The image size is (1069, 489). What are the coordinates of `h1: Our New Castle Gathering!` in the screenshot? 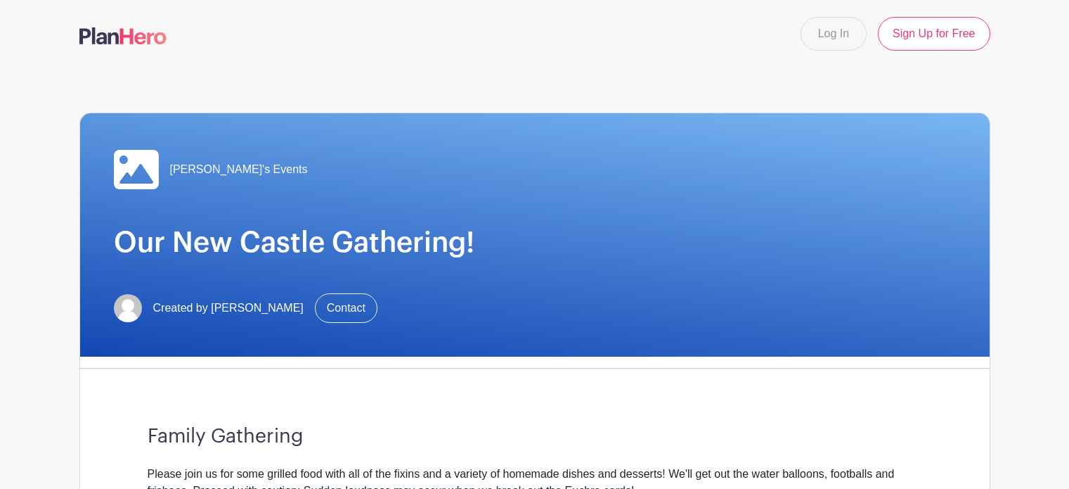 It's located at (535, 243).